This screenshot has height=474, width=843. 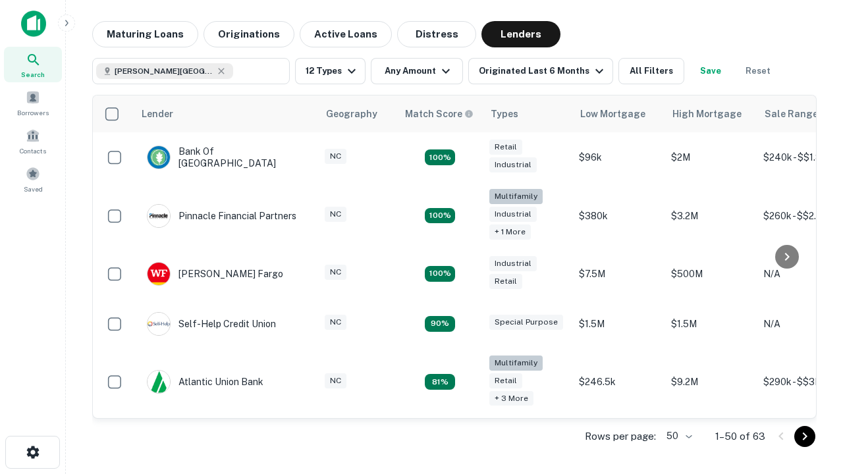 What do you see at coordinates (205, 382) in the screenshot?
I see `div: Atlantic Union Bank` at bounding box center [205, 382].